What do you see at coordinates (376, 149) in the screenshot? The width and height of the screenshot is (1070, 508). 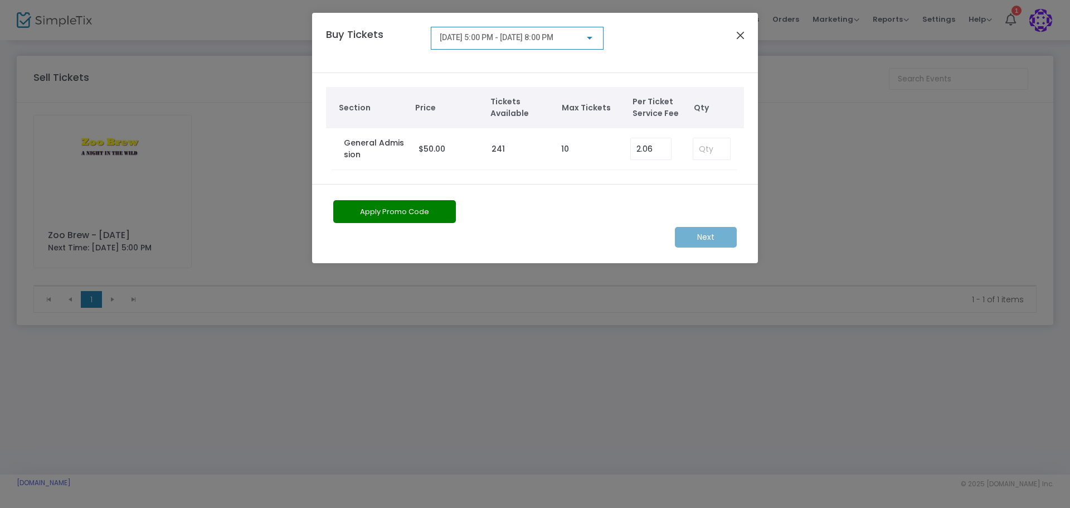 I see `label: General Admission` at bounding box center [376, 149].